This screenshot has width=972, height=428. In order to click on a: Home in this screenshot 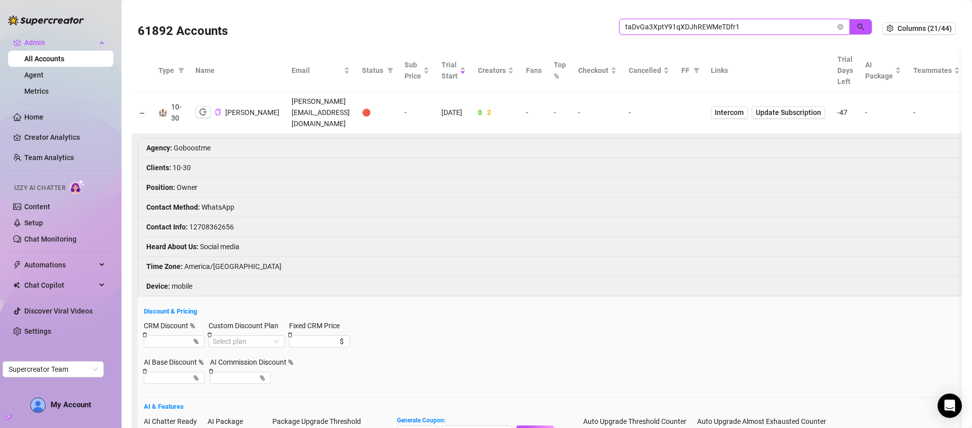, I will do `click(34, 117)`.